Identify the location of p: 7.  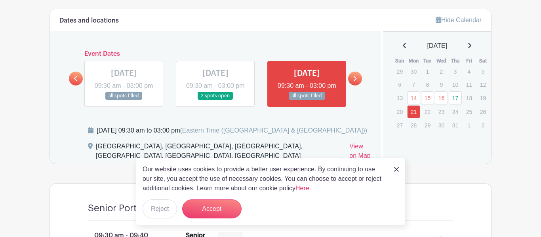
(413, 84).